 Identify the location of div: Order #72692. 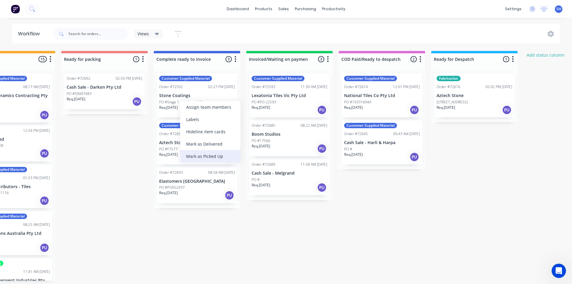
(78, 79).